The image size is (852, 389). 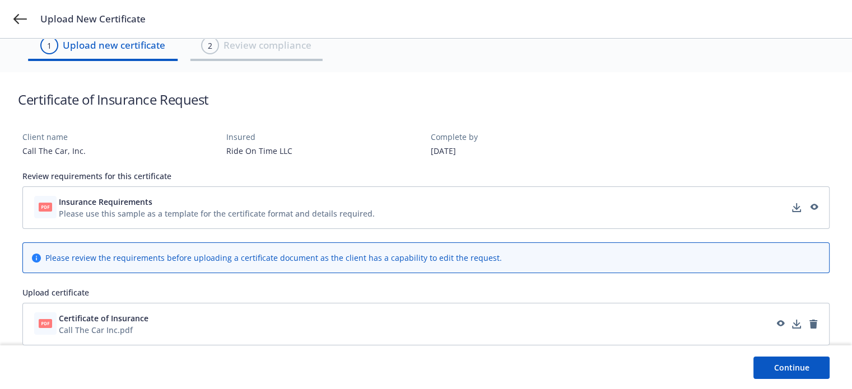 I want to click on span: Upload New Certificate, so click(x=93, y=19).